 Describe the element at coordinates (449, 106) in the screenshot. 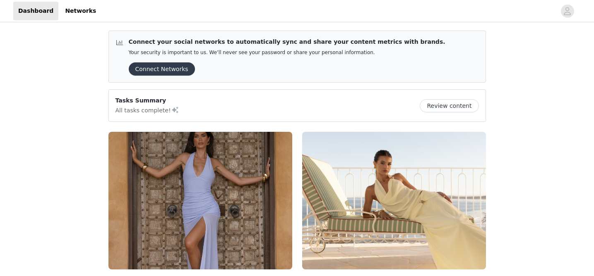

I see `button: Review content` at that location.